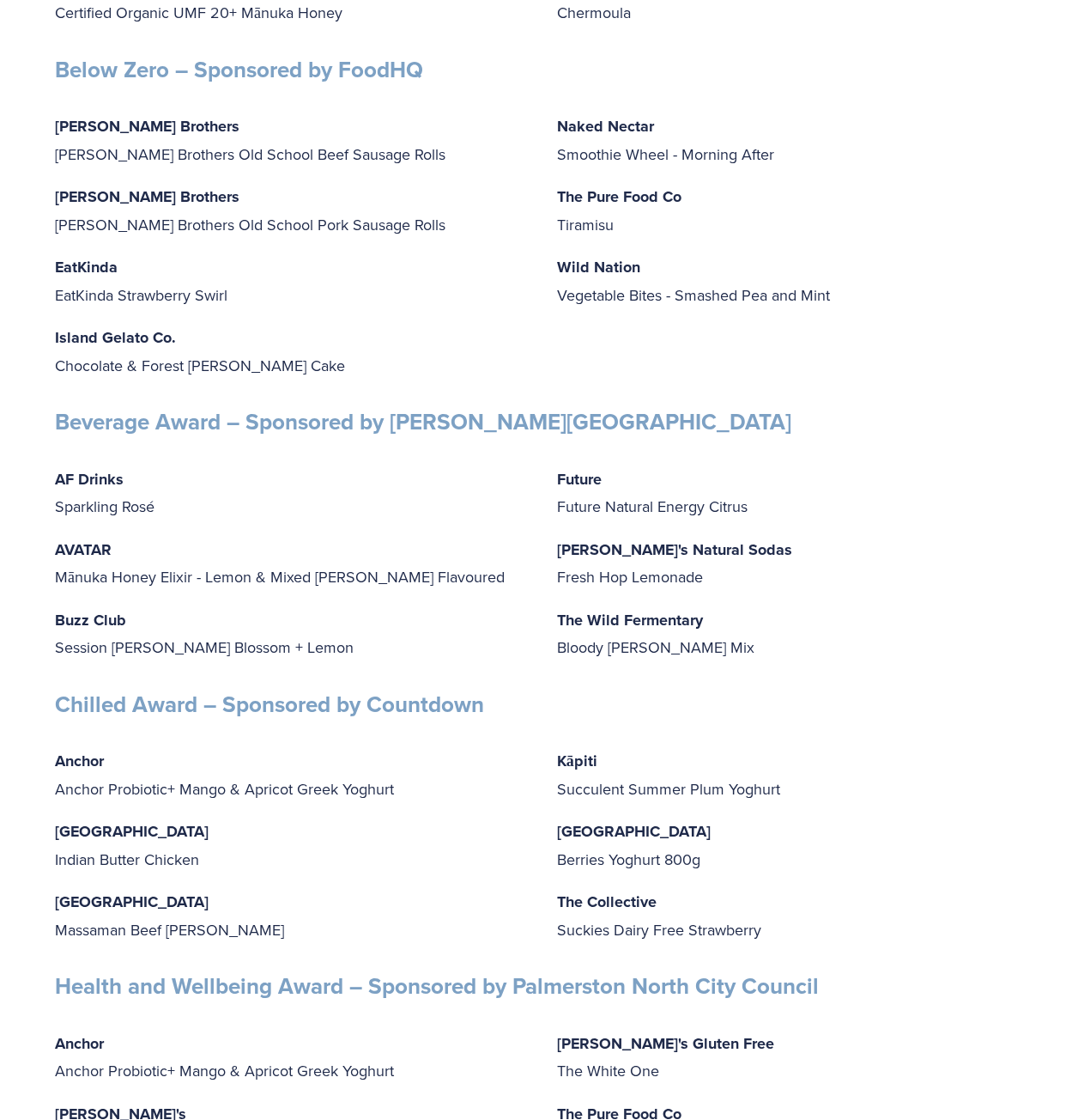 The width and height of the screenshot is (1084, 1120). What do you see at coordinates (793, 281) in the screenshot?
I see `p: Vegetable Bites - Smashed Pea and Mint` at bounding box center [793, 281].